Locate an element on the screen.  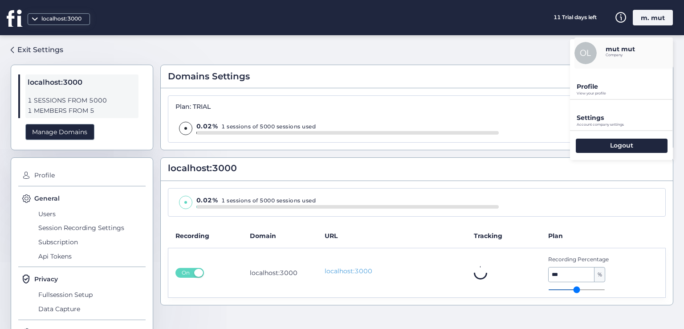
th: Tracking is located at coordinates (504, 236).